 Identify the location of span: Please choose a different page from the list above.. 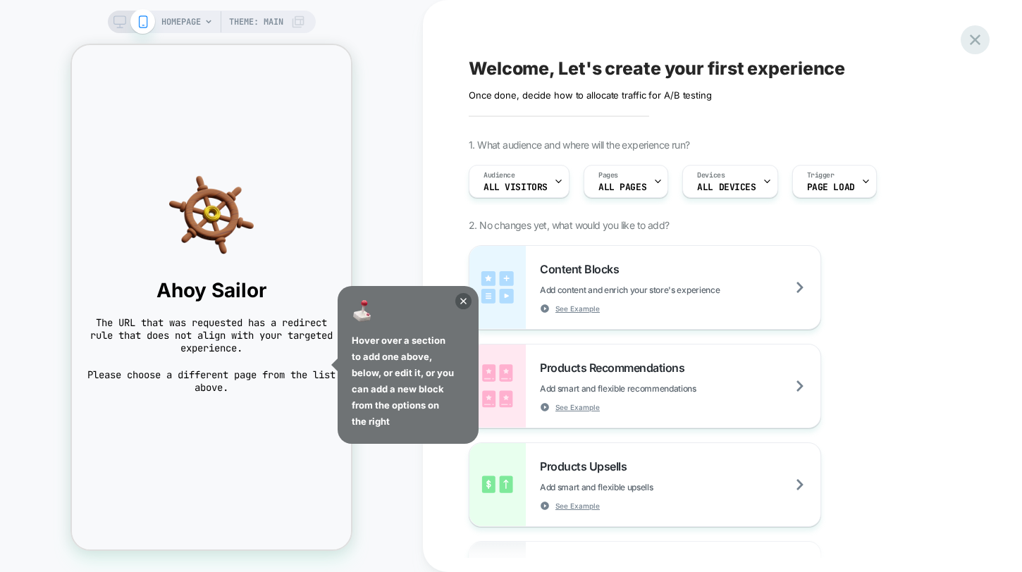
(140, 336).